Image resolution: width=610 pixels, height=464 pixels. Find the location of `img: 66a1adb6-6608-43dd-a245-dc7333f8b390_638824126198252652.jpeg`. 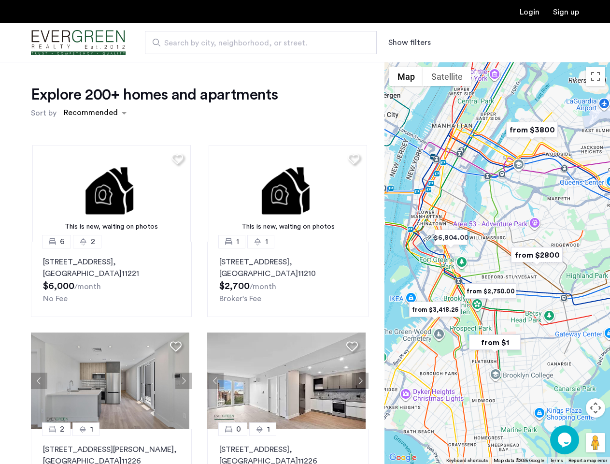

img: 66a1adb6-6608-43dd-a245-dc7333f8b390_638824126198252652.jpeg is located at coordinates (110, 381).